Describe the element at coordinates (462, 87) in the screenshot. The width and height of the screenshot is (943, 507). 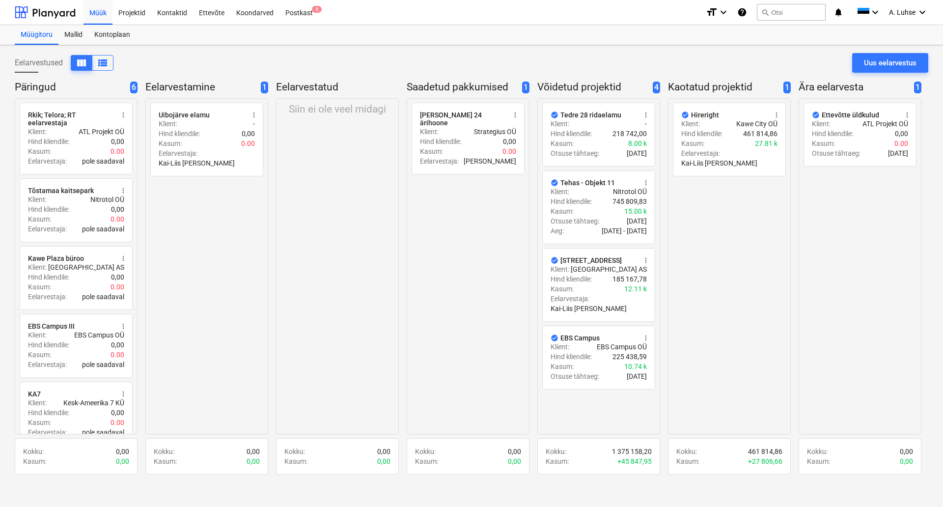
I see `p: Saadetud pakkumised` at that location.